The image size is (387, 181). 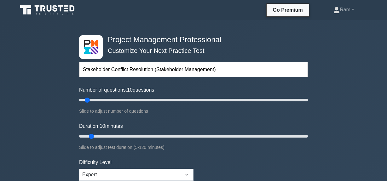 I want to click on label: Number of questions: questions, so click(x=117, y=90).